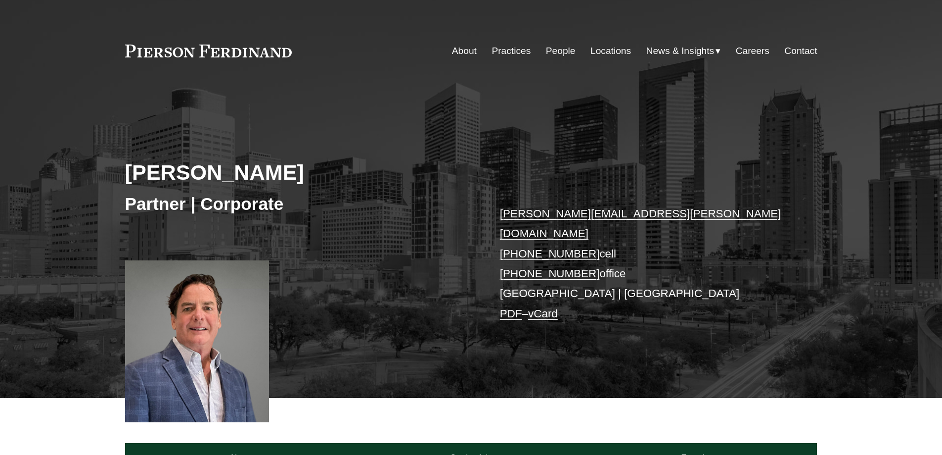 The image size is (942, 455). Describe the element at coordinates (543, 313) in the screenshot. I see `a: vCard` at that location.